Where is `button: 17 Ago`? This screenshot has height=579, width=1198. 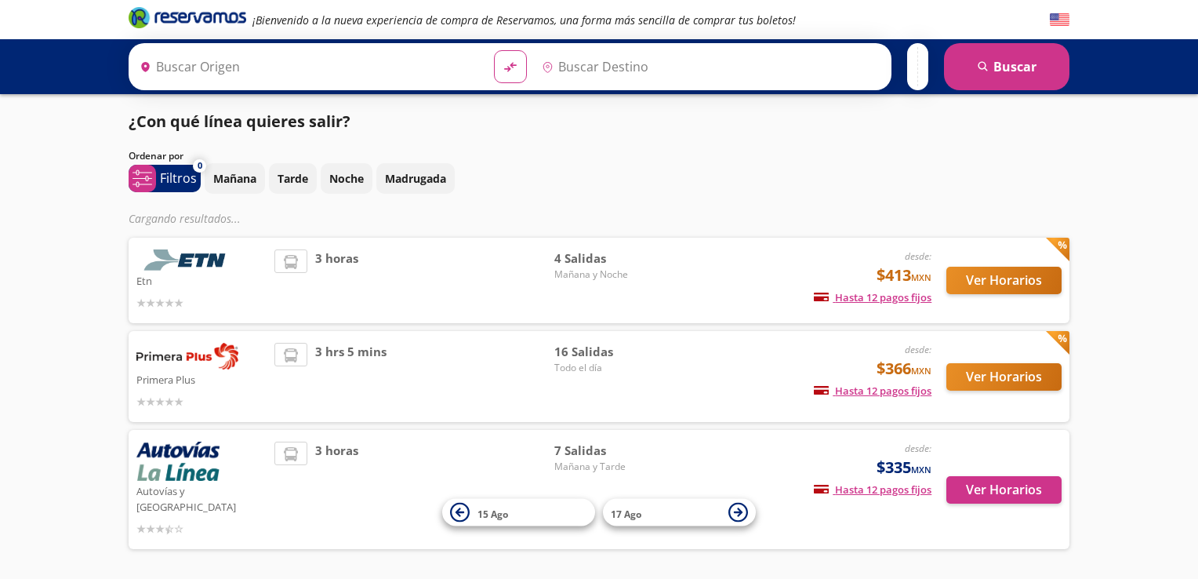 button: 17 Ago is located at coordinates (679, 512).